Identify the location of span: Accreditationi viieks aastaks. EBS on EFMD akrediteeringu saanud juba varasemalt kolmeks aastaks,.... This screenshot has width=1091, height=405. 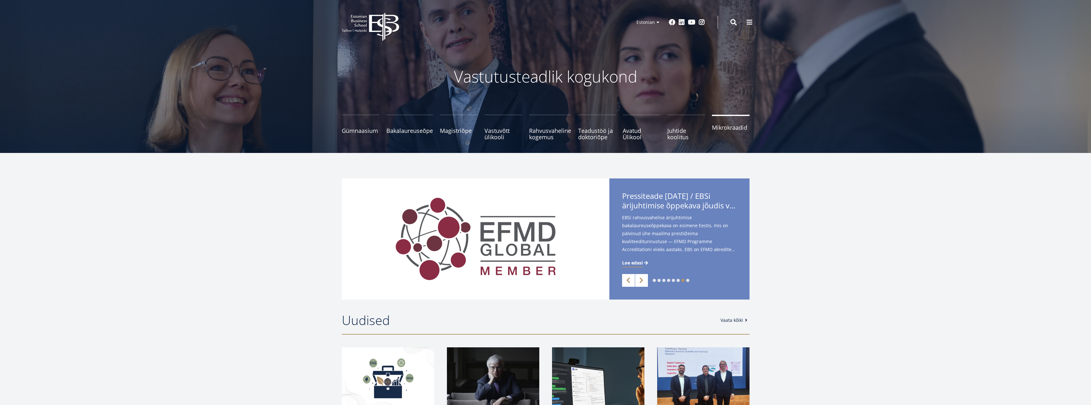
(680, 249).